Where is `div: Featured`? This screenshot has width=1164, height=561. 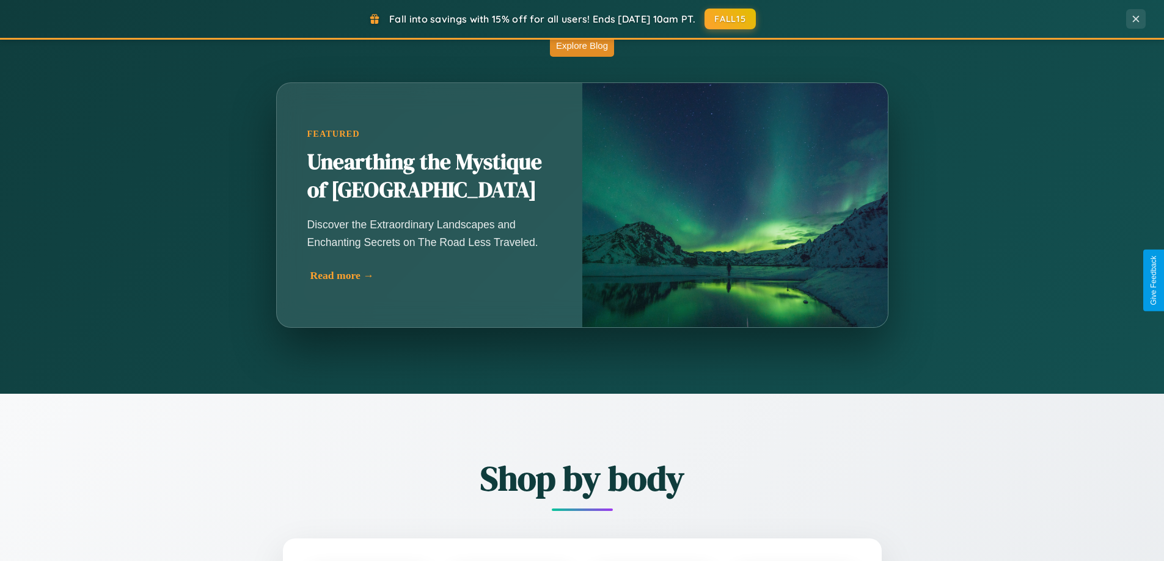
div: Featured is located at coordinates (430, 134).